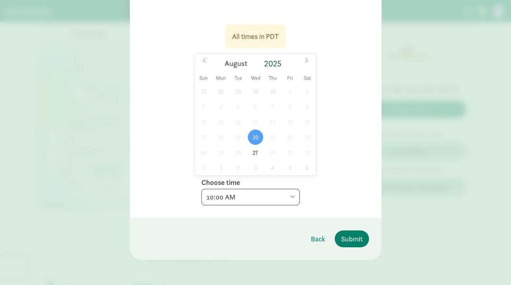 Image resolution: width=511 pixels, height=285 pixels. What do you see at coordinates (255, 153) in the screenshot?
I see `span: August 27, 2025` at bounding box center [255, 153].